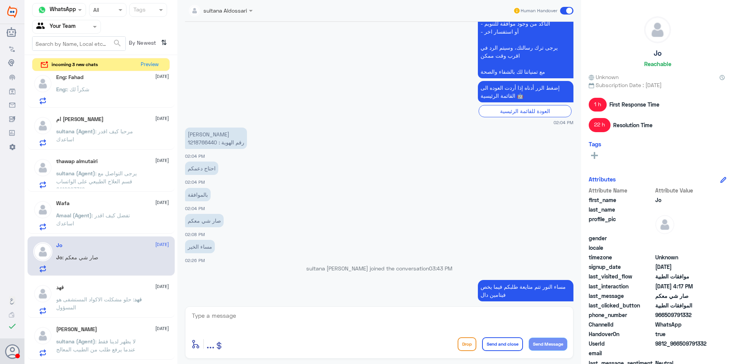 The image size is (734, 364). What do you see at coordinates (621, 353) in the screenshot?
I see `span: email` at bounding box center [621, 353].